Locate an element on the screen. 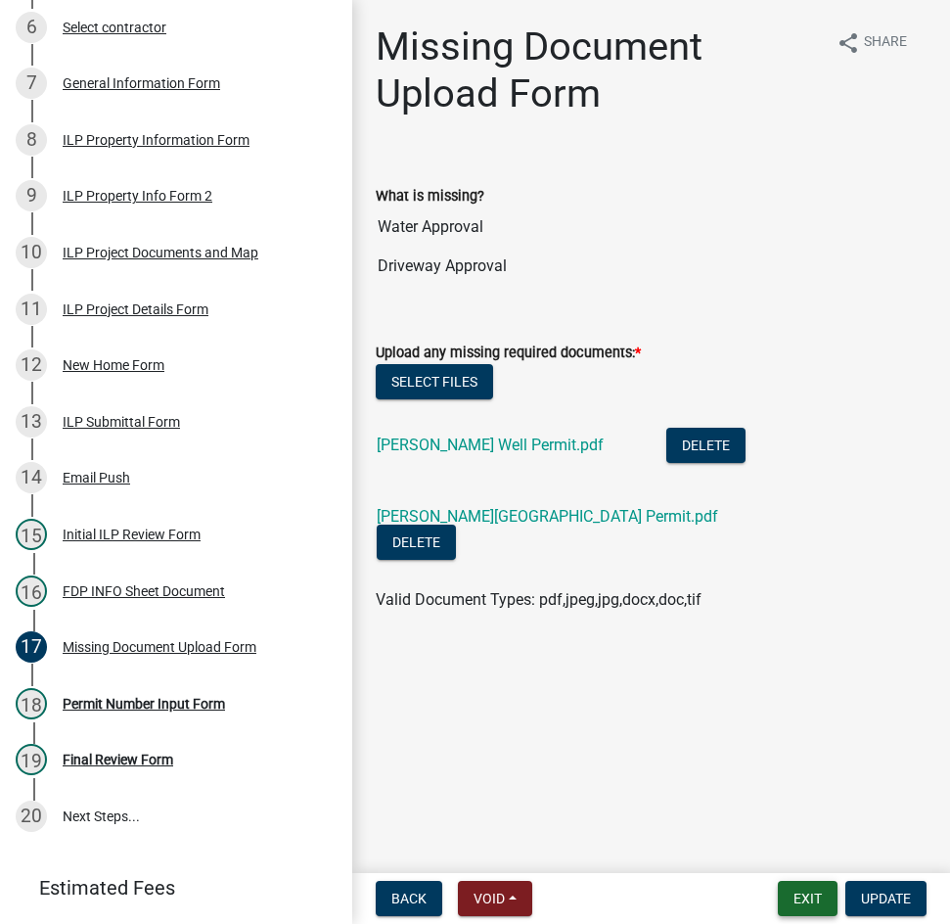 The image size is (950, 924). div: 18 is located at coordinates (31, 704).